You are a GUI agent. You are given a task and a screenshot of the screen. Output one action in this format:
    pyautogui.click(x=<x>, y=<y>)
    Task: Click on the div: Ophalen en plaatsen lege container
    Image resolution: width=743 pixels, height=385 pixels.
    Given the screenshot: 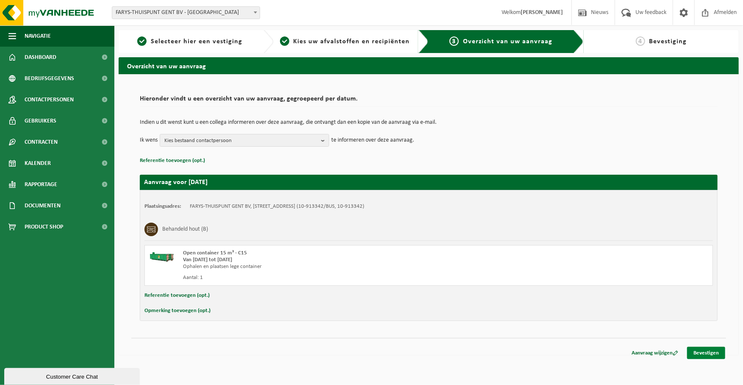 What is the action you would take?
    pyautogui.click(x=323, y=266)
    